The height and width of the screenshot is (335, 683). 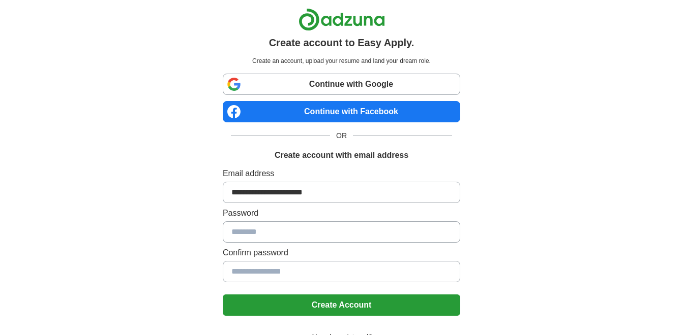 What do you see at coordinates (341, 61) in the screenshot?
I see `p: Create an account, upload your resume and land your dream role.` at bounding box center [341, 61].